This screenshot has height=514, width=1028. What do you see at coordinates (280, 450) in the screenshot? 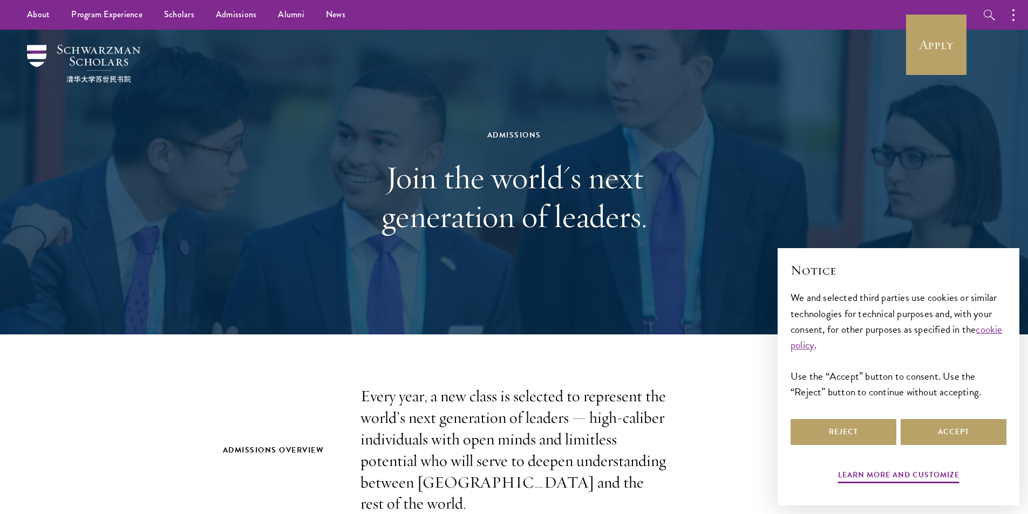
I see `h2: Admissions Overview` at bounding box center [280, 450].